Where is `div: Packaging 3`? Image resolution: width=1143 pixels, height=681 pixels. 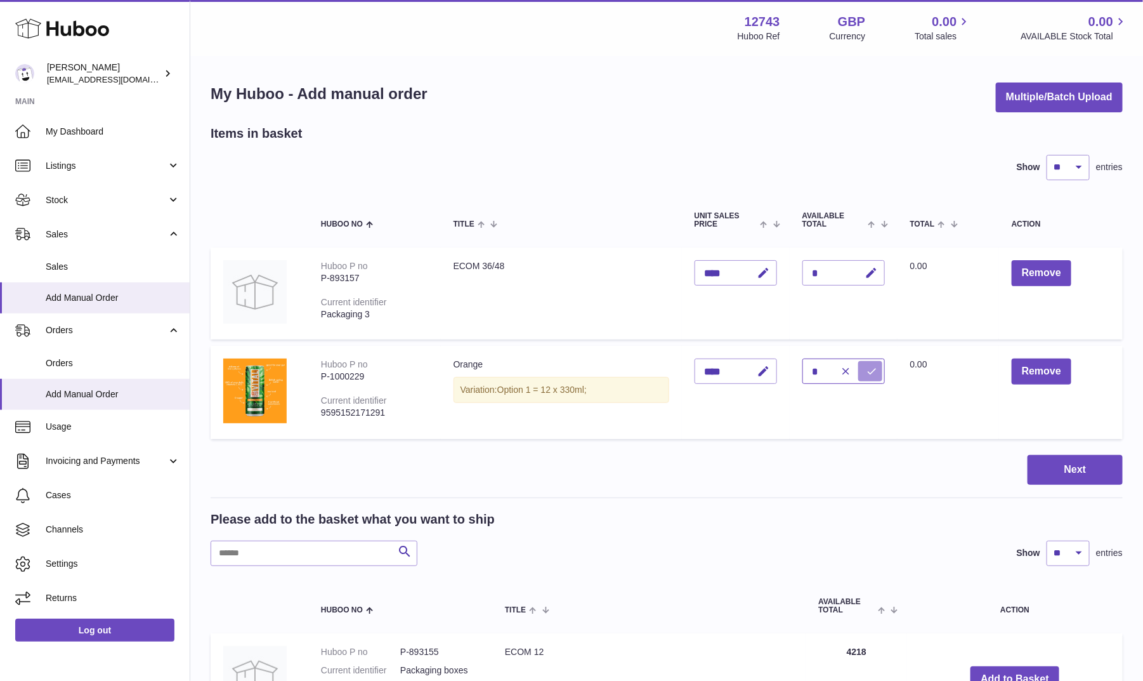 div: Packaging 3 is located at coordinates (374, 314).